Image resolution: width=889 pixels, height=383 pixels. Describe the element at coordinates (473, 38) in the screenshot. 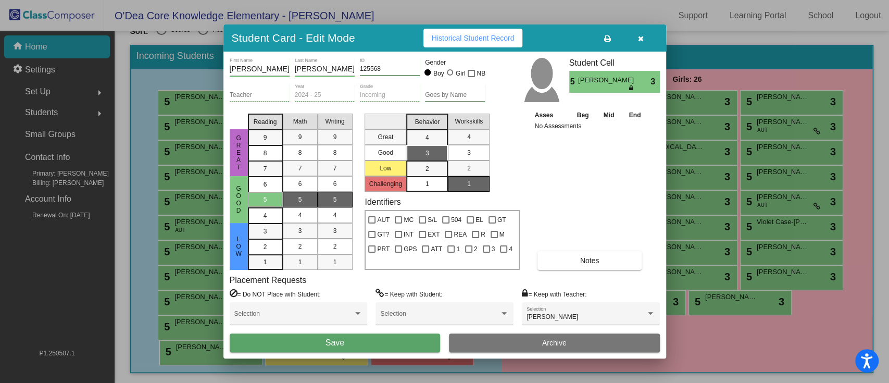

I see `button: Historical Student Record` at that location.